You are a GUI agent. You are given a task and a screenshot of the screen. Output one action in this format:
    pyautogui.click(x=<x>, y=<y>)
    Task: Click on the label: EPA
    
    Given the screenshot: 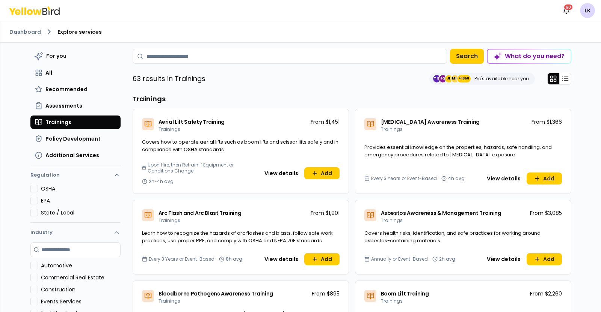 What is the action you would take?
    pyautogui.click(x=81, y=201)
    